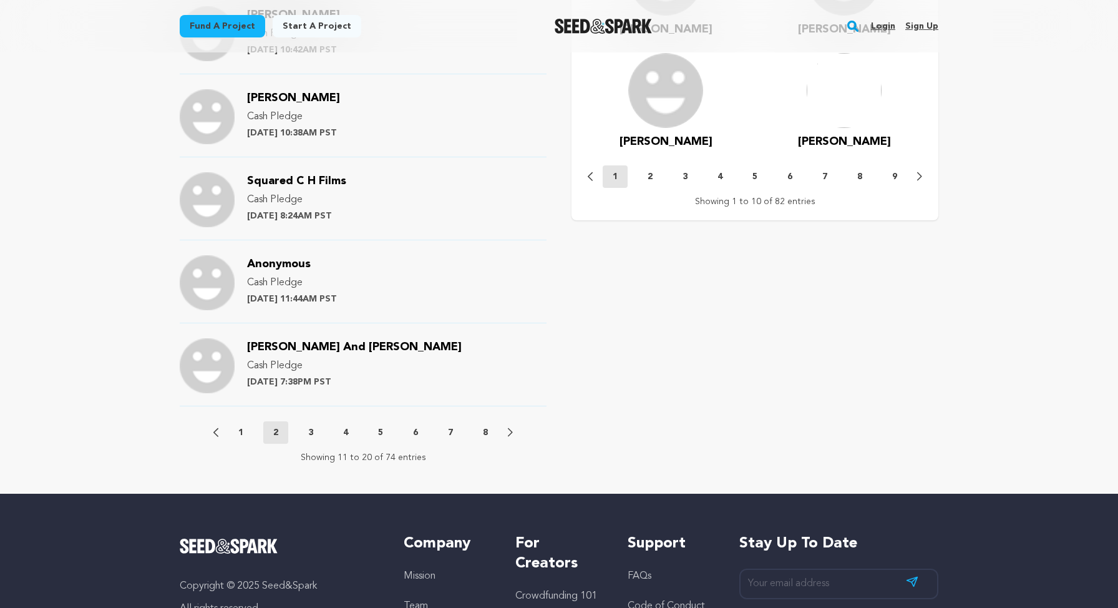  Describe the element at coordinates (279, 264) in the screenshot. I see `span: Anonymous` at that location.